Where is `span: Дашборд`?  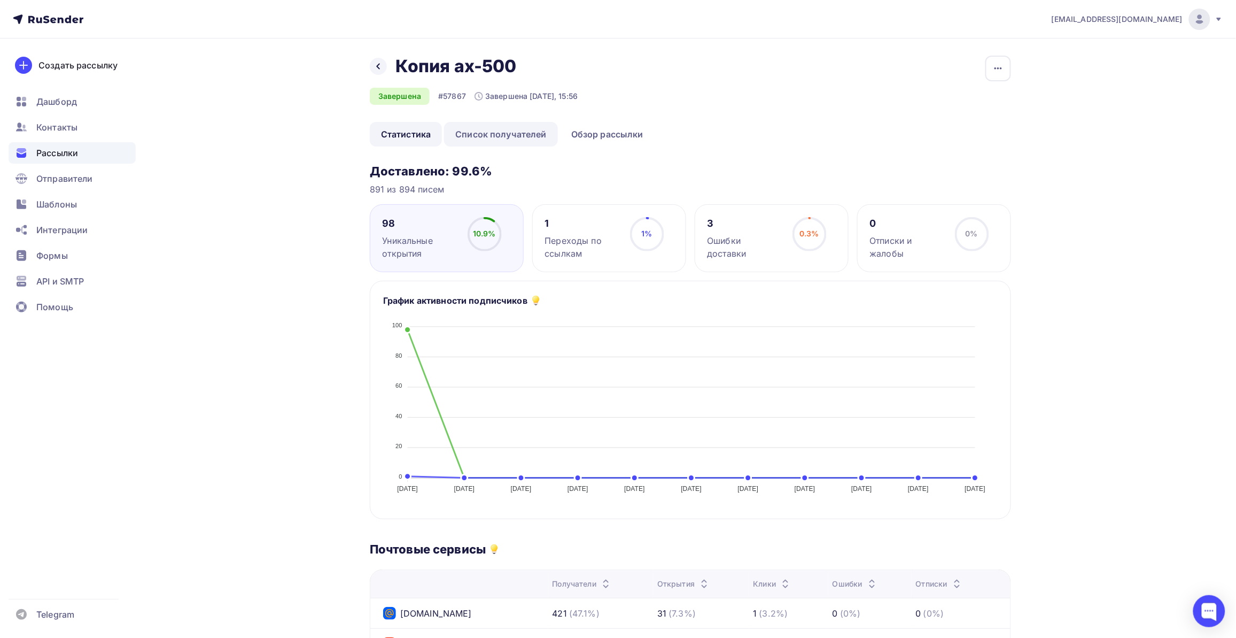
span: Дашборд is located at coordinates (57, 102).